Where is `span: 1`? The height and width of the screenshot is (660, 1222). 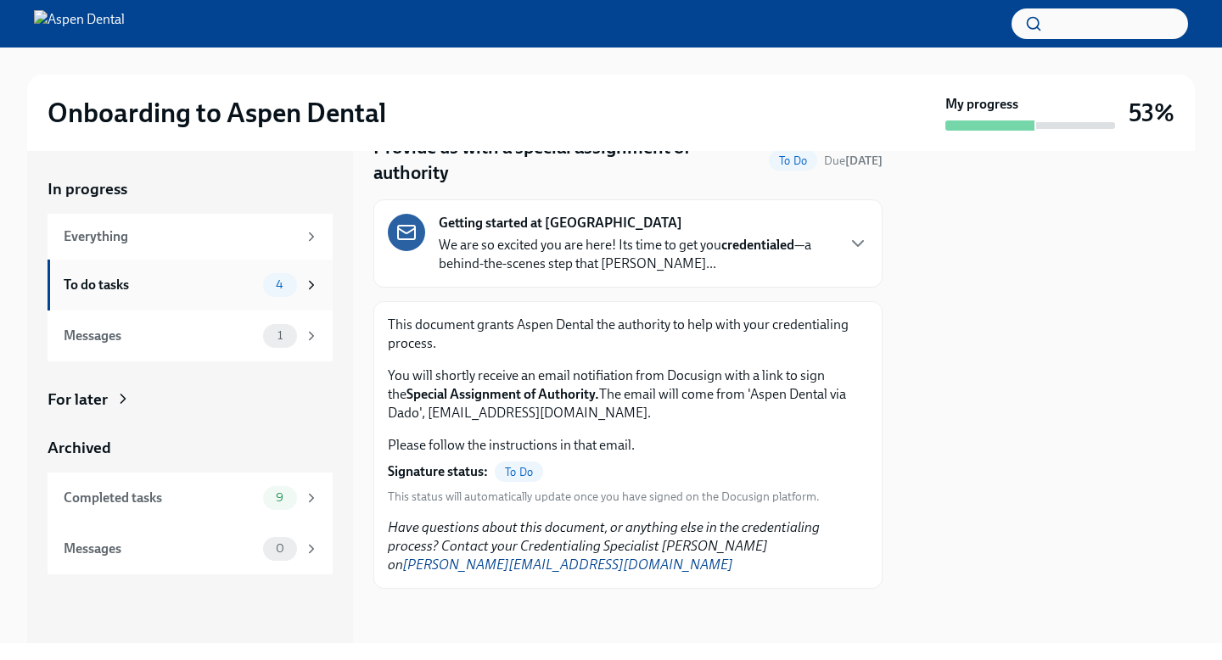
span: 1 is located at coordinates (280, 335).